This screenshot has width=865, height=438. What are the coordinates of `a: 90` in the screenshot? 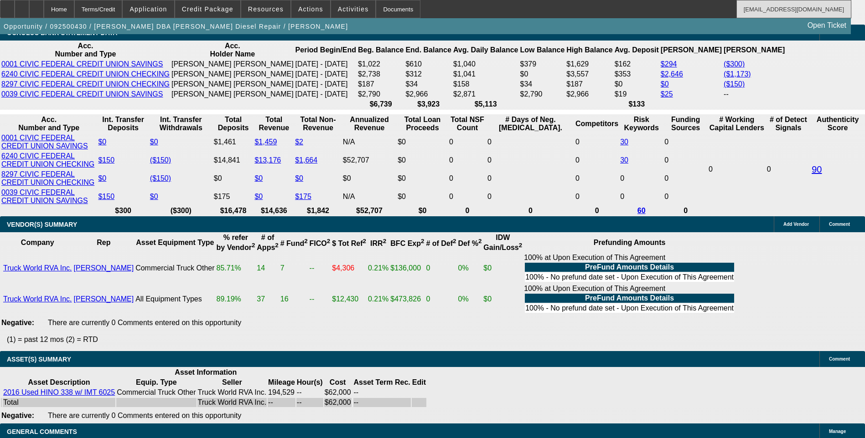 It's located at (816, 170).